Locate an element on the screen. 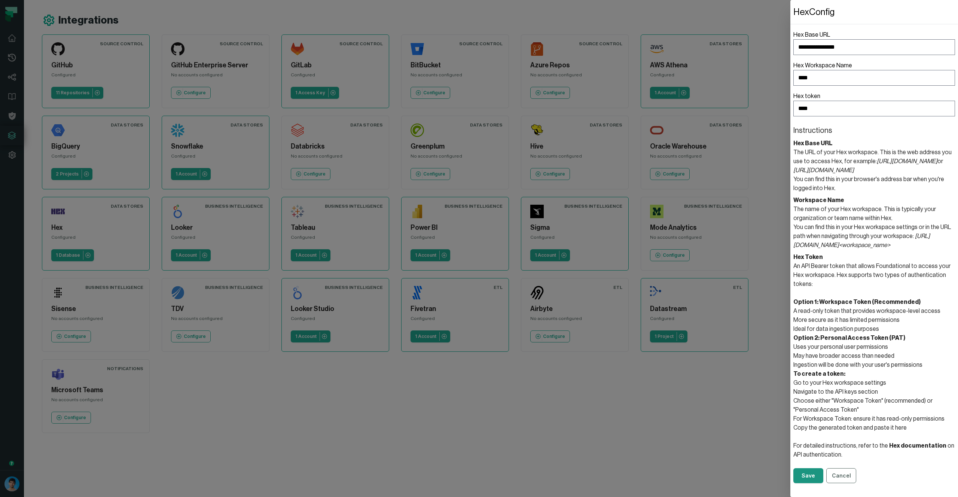 The height and width of the screenshot is (497, 958). button: Cancel is located at coordinates (841, 476).